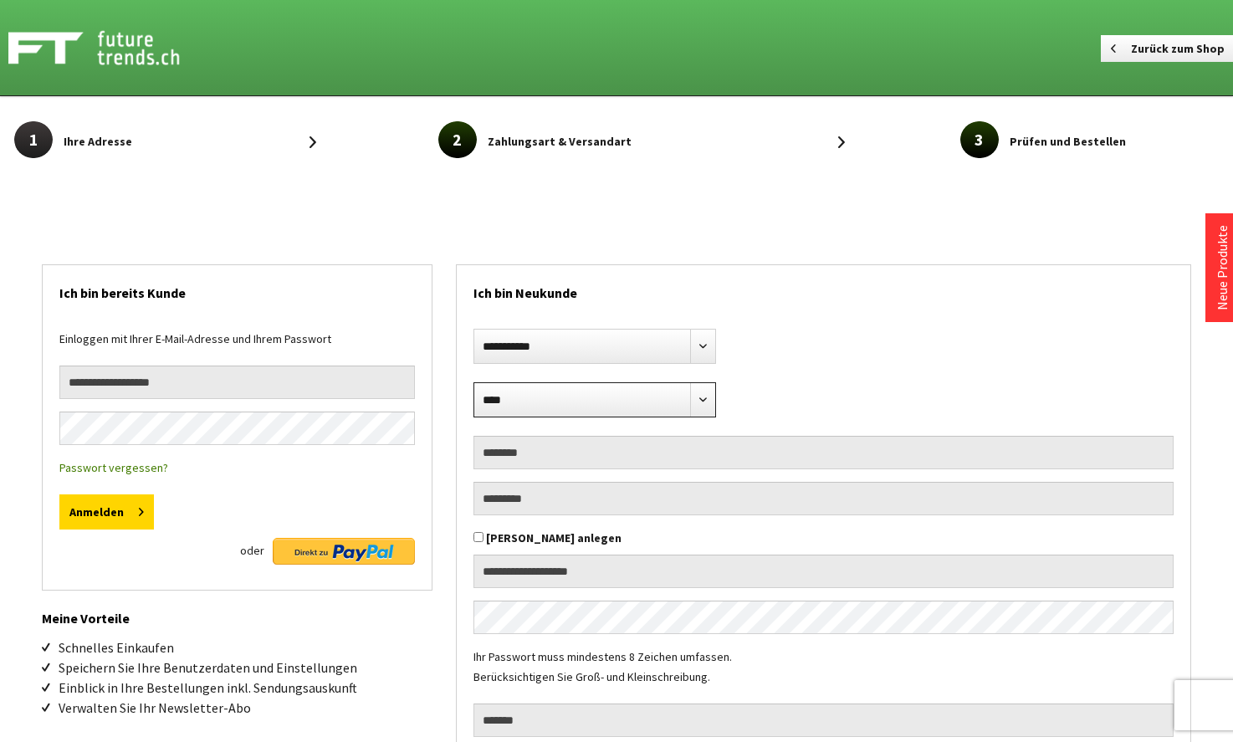 The height and width of the screenshot is (742, 1233). I want to click on li: Speichern Sie Ihre Benutzerdaten und Einstellungen, so click(245, 667).